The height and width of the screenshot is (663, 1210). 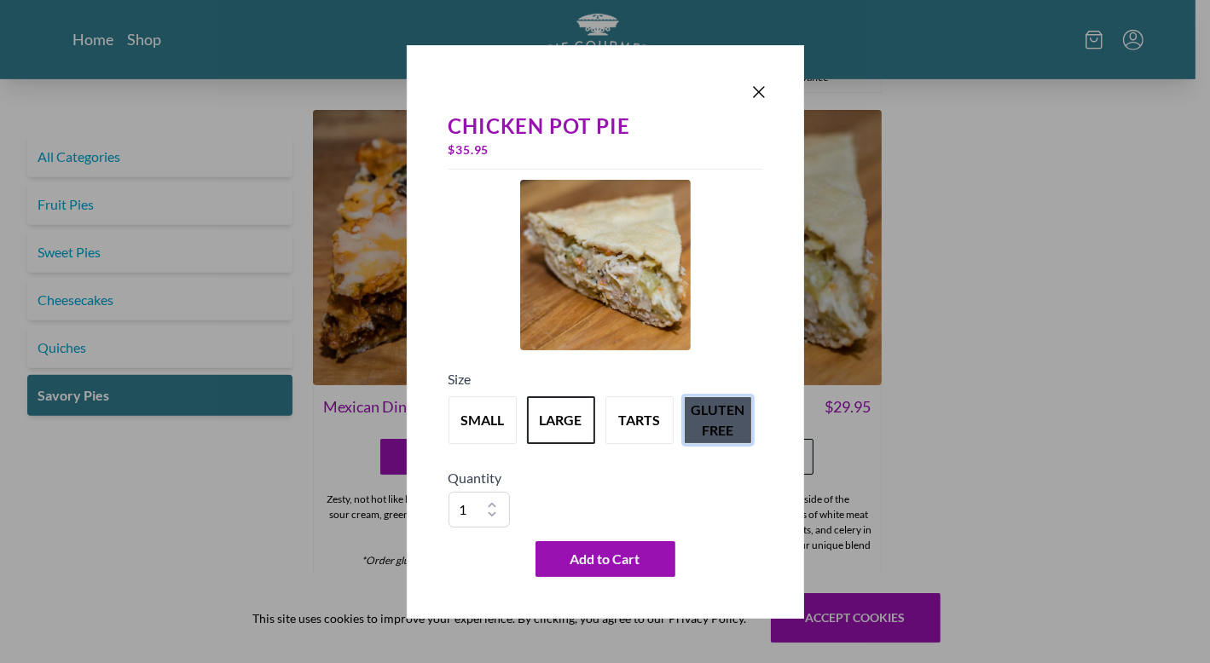 I want to click on h5: Size, so click(x=605, y=379).